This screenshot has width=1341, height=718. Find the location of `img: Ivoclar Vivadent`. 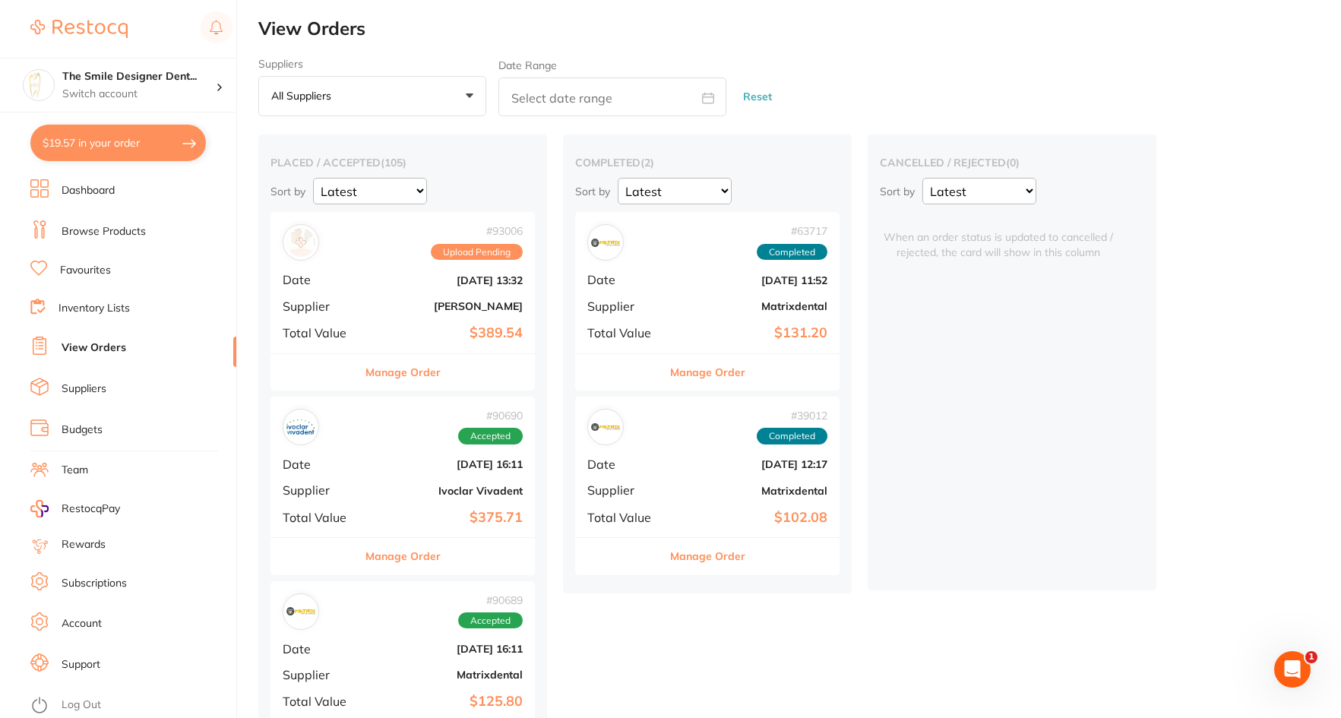

img: Ivoclar Vivadent is located at coordinates (301, 427).